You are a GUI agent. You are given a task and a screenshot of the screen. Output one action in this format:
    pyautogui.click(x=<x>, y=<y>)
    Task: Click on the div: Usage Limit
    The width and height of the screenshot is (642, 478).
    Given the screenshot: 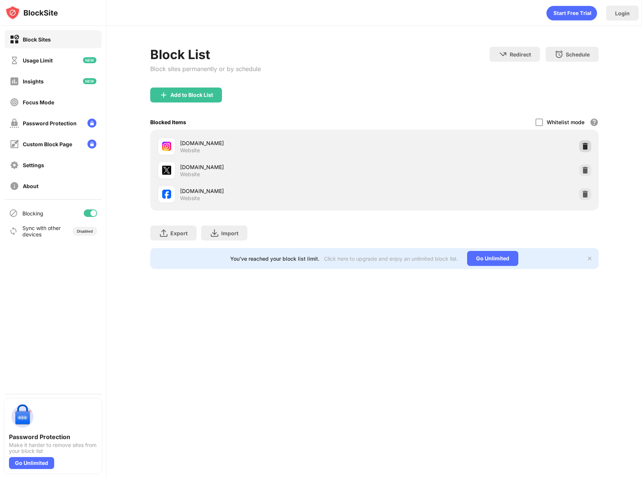 What is the action you would take?
    pyautogui.click(x=38, y=60)
    